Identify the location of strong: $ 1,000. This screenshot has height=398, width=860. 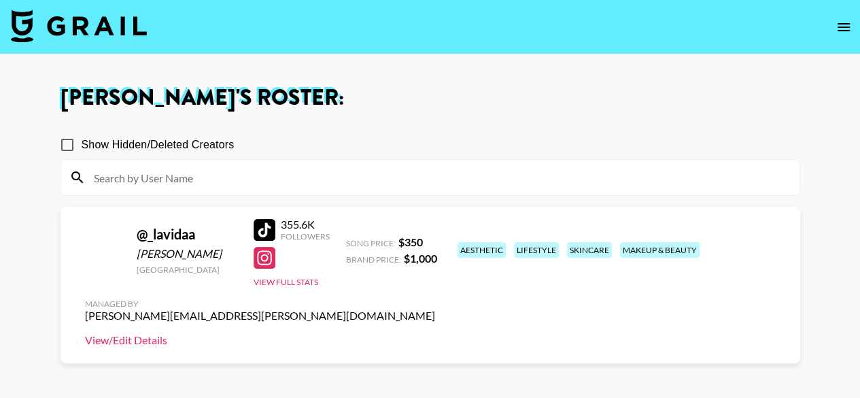
(420, 258).